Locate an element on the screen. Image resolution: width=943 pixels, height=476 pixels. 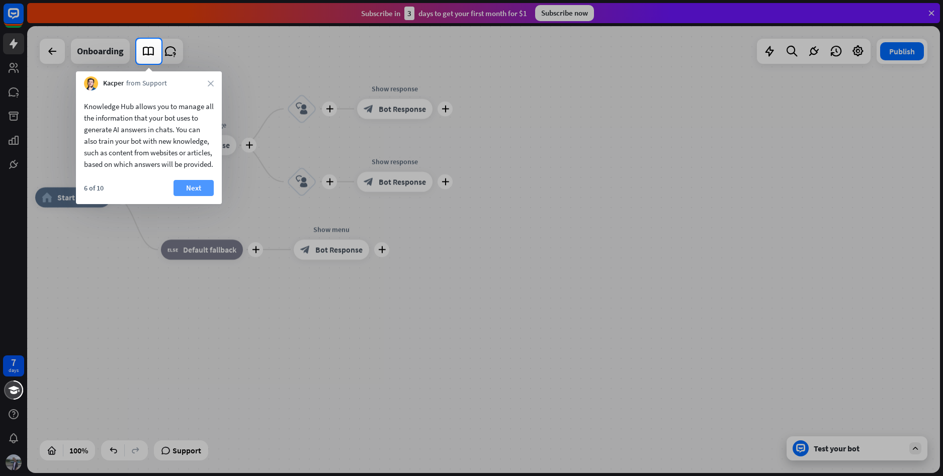
span: Kacper is located at coordinates (113, 83).